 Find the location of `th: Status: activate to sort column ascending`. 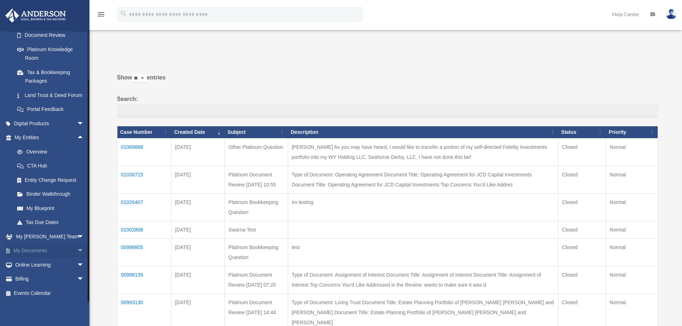

th: Status: activate to sort column ascending is located at coordinates (582, 132).